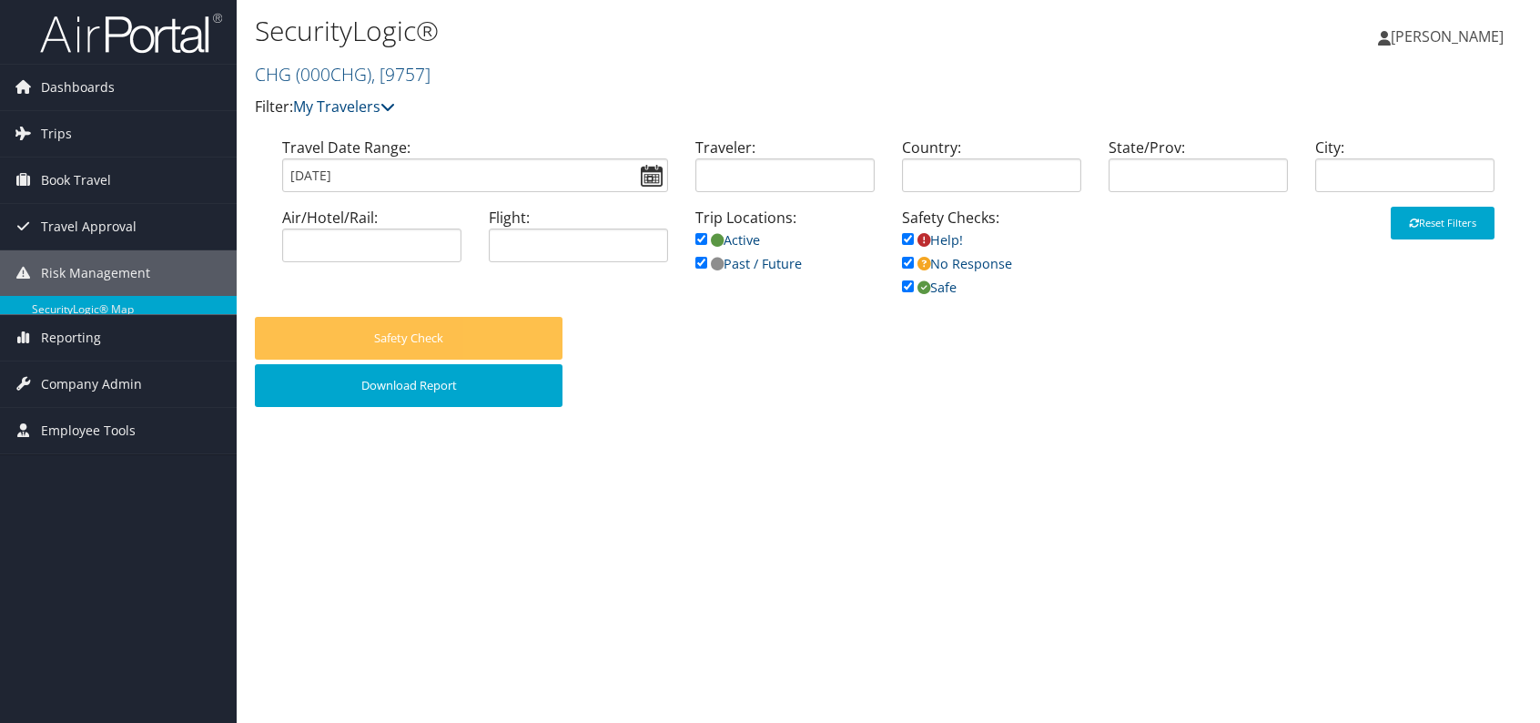  What do you see at coordinates (371, 241) in the screenshot?
I see `div: Air/Hotel/Rail:` at bounding box center [371, 241].